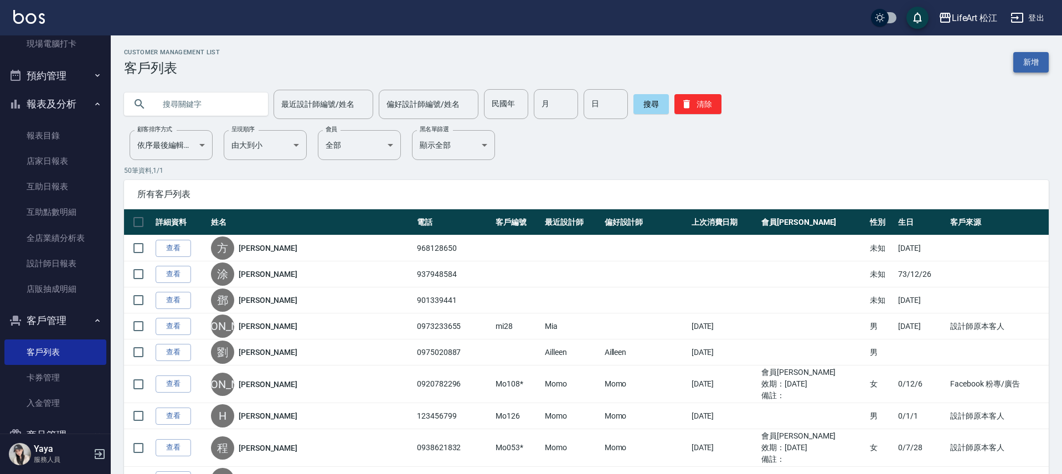 The height and width of the screenshot is (474, 1062). I want to click on div: 劉, so click(222, 352).